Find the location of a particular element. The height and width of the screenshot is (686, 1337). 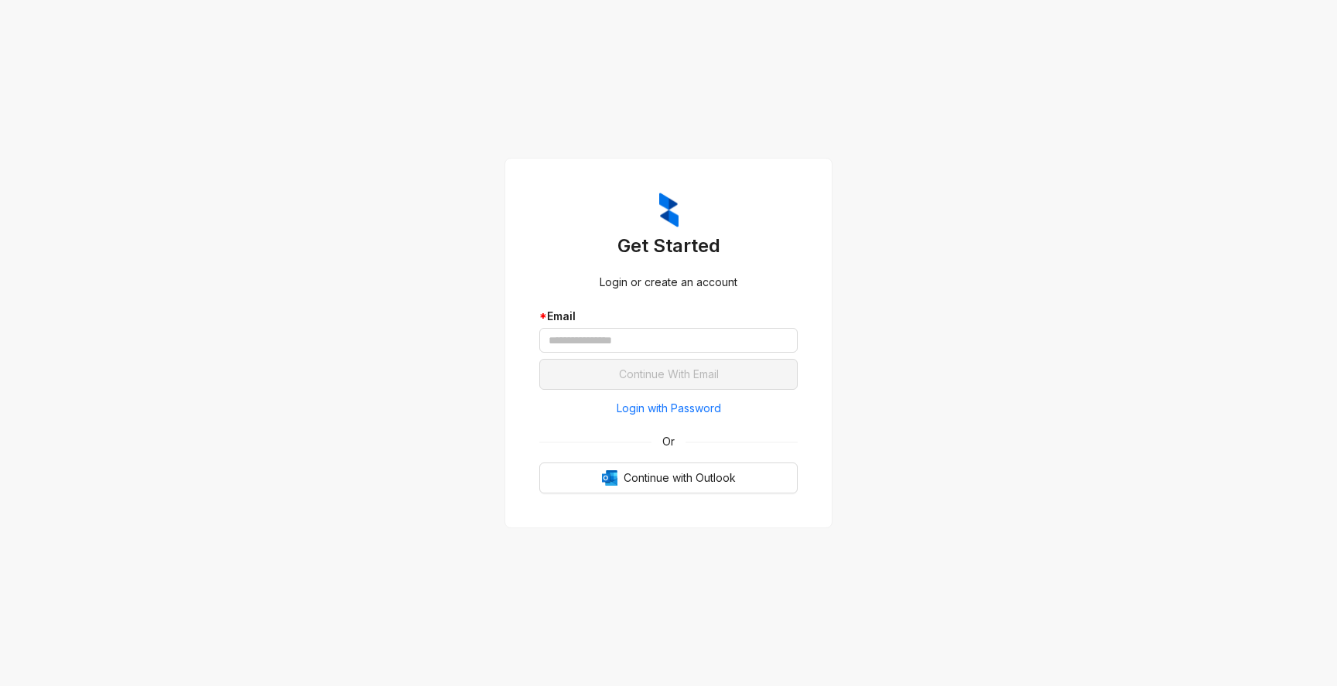

img: Outlook is located at coordinates (610, 478).